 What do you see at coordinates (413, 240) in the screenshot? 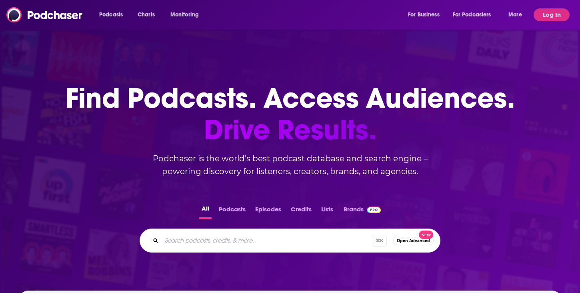
I see `button: Open AdvancedNew` at bounding box center [413, 240].